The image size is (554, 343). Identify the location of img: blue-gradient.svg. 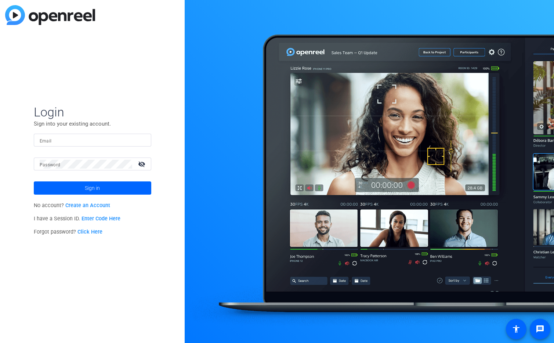
(50, 15).